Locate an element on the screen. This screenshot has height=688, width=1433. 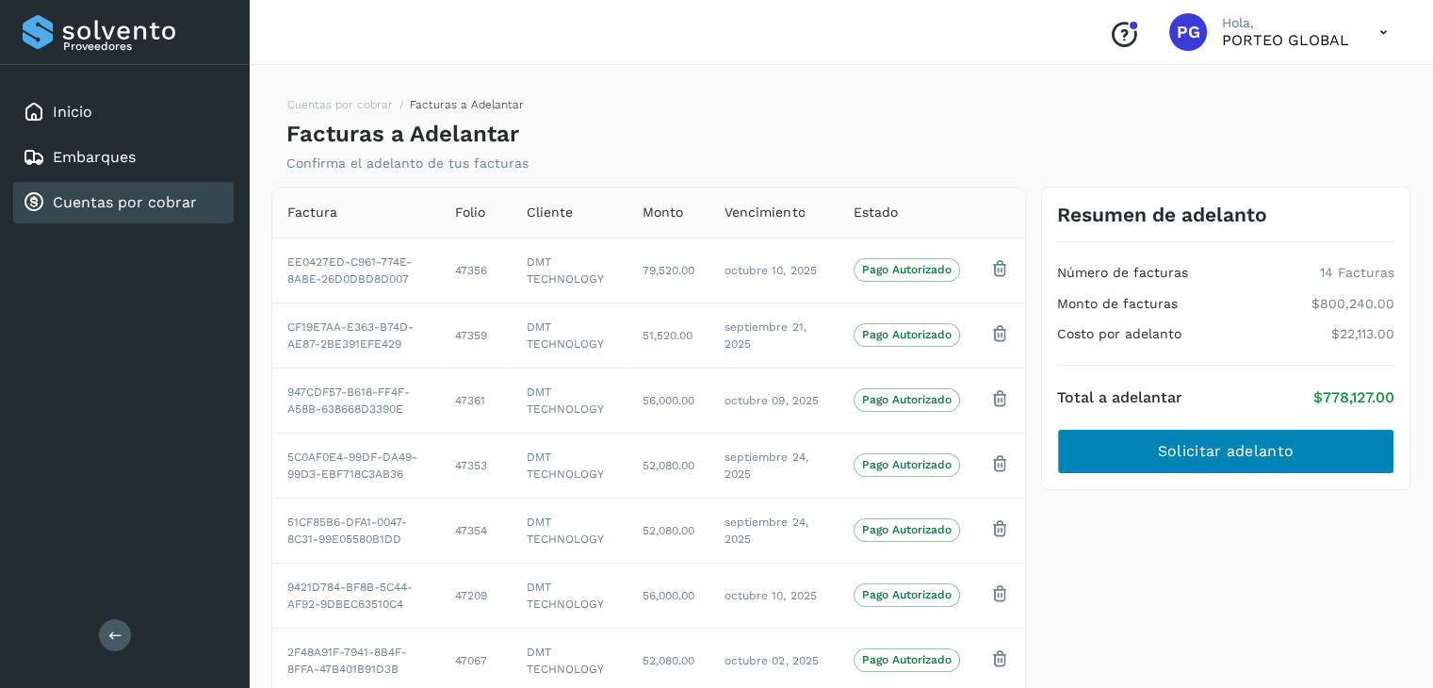
p: PORTEO GLOBAL is located at coordinates (1285, 40).